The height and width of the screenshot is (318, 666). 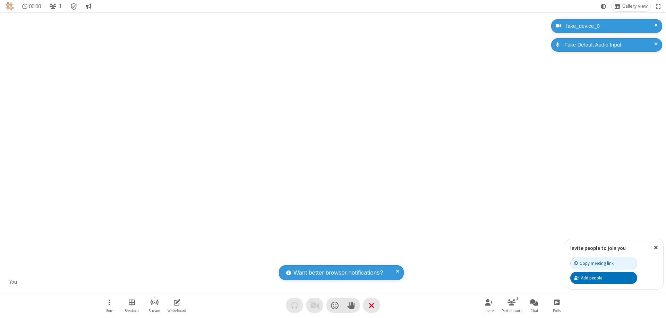 What do you see at coordinates (177, 311) in the screenshot?
I see `span: Whiteboard` at bounding box center [177, 311].